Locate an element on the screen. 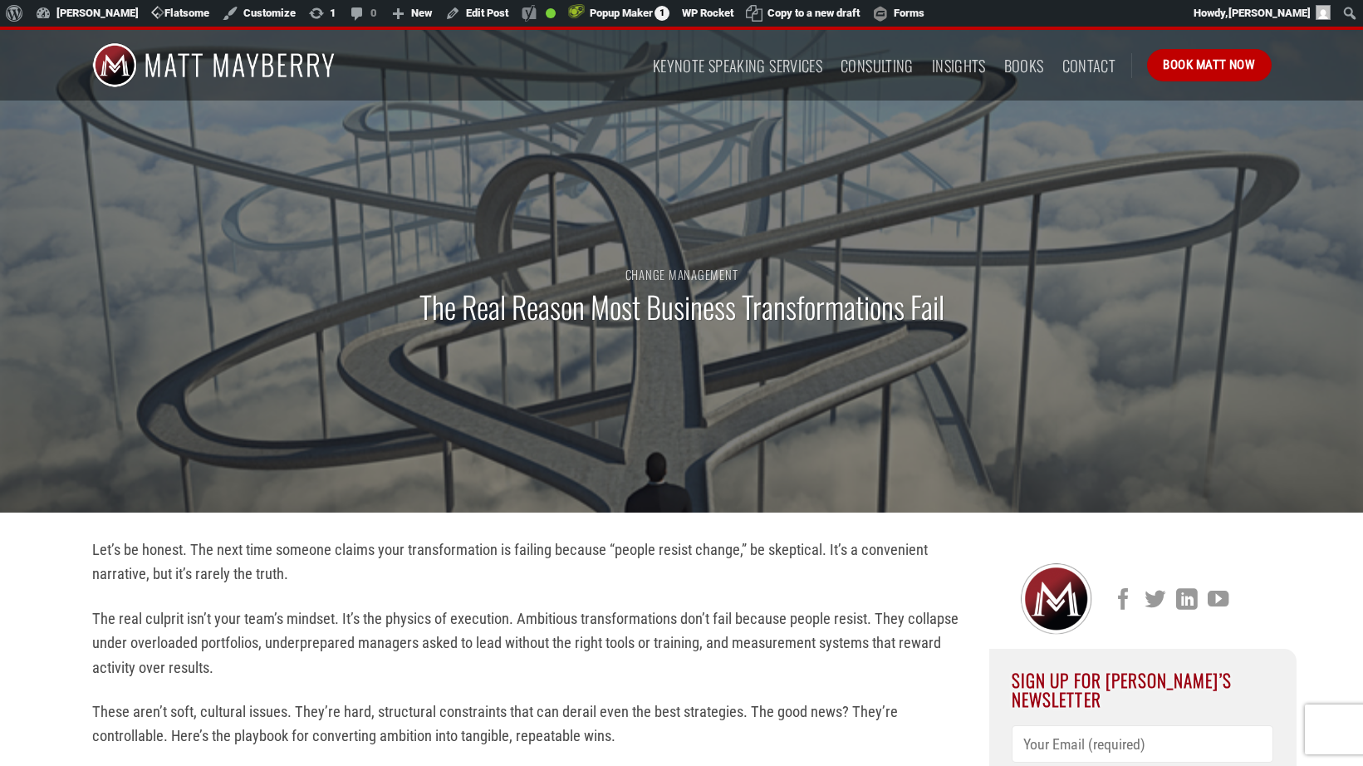  a: Consulting is located at coordinates (877, 66).